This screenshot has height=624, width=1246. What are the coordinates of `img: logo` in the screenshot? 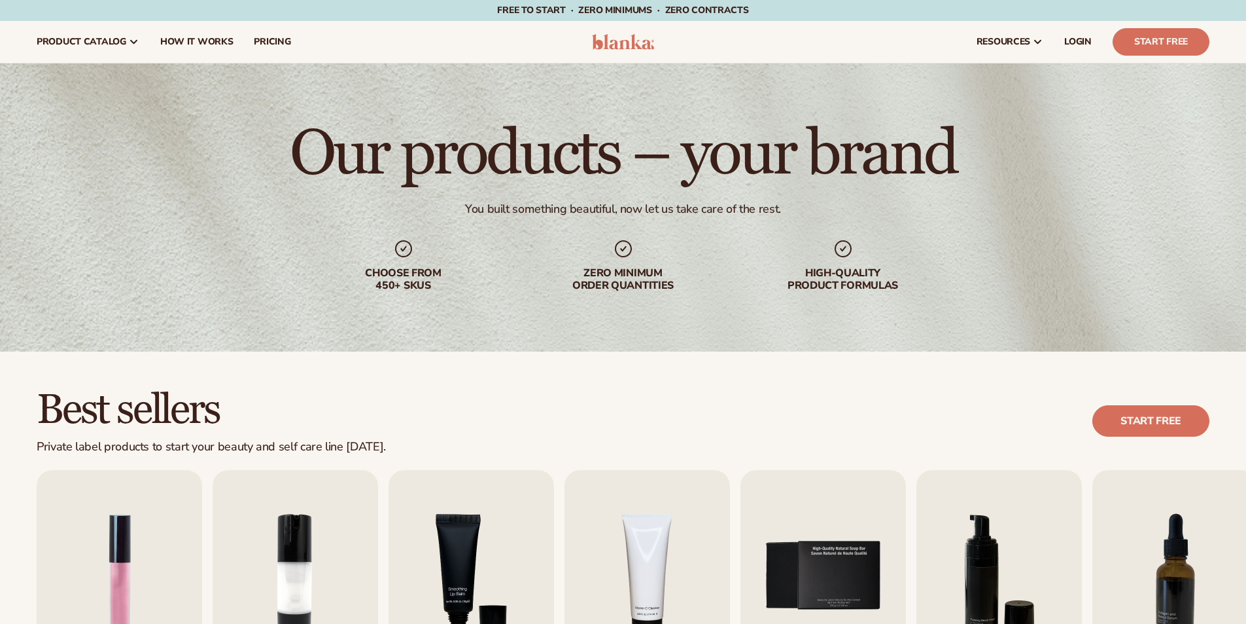 It's located at (623, 42).